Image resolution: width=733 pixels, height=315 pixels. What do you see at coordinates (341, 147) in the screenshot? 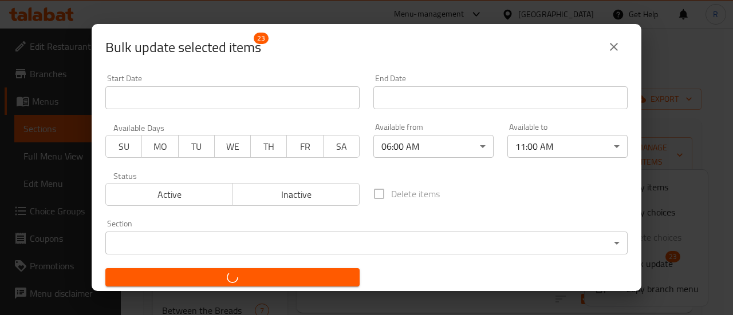
I see `button: SA` at bounding box center [341, 147].